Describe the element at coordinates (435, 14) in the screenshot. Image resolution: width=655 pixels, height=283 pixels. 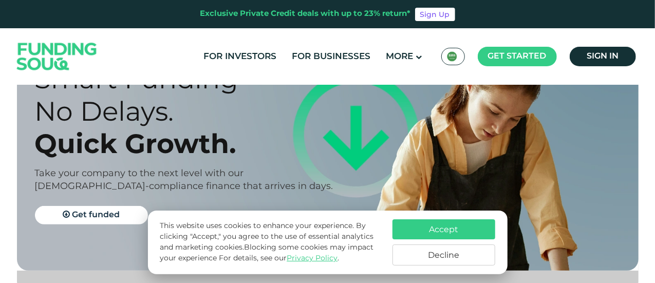
I see `a: Sign Up` at that location.